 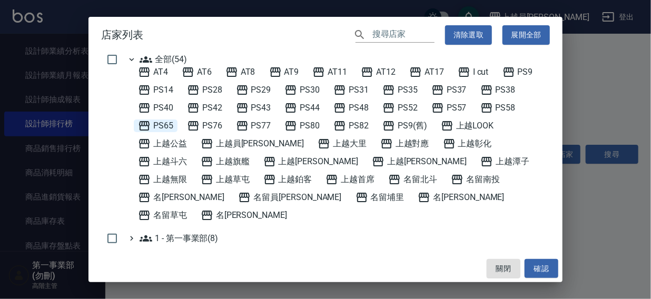 What do you see at coordinates (253, 126) in the screenshot?
I see `span: PS77` at bounding box center [253, 126].